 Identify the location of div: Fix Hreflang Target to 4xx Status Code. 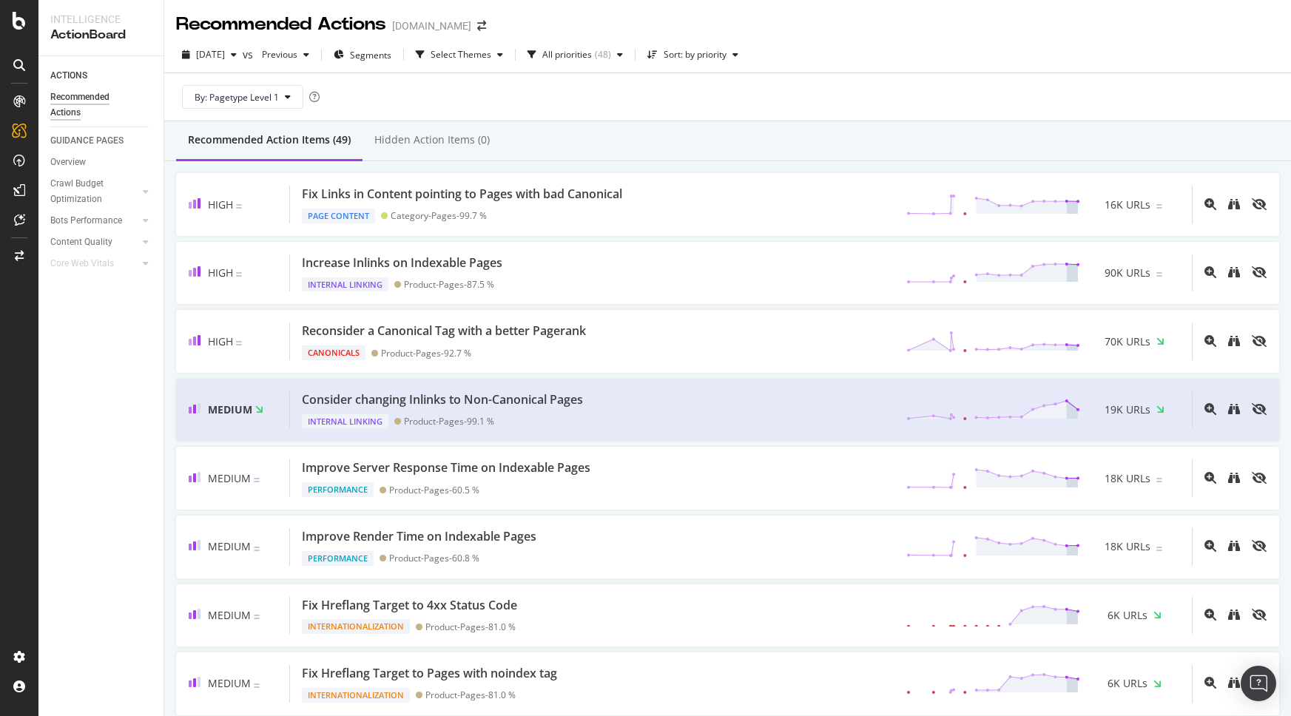
(409, 605).